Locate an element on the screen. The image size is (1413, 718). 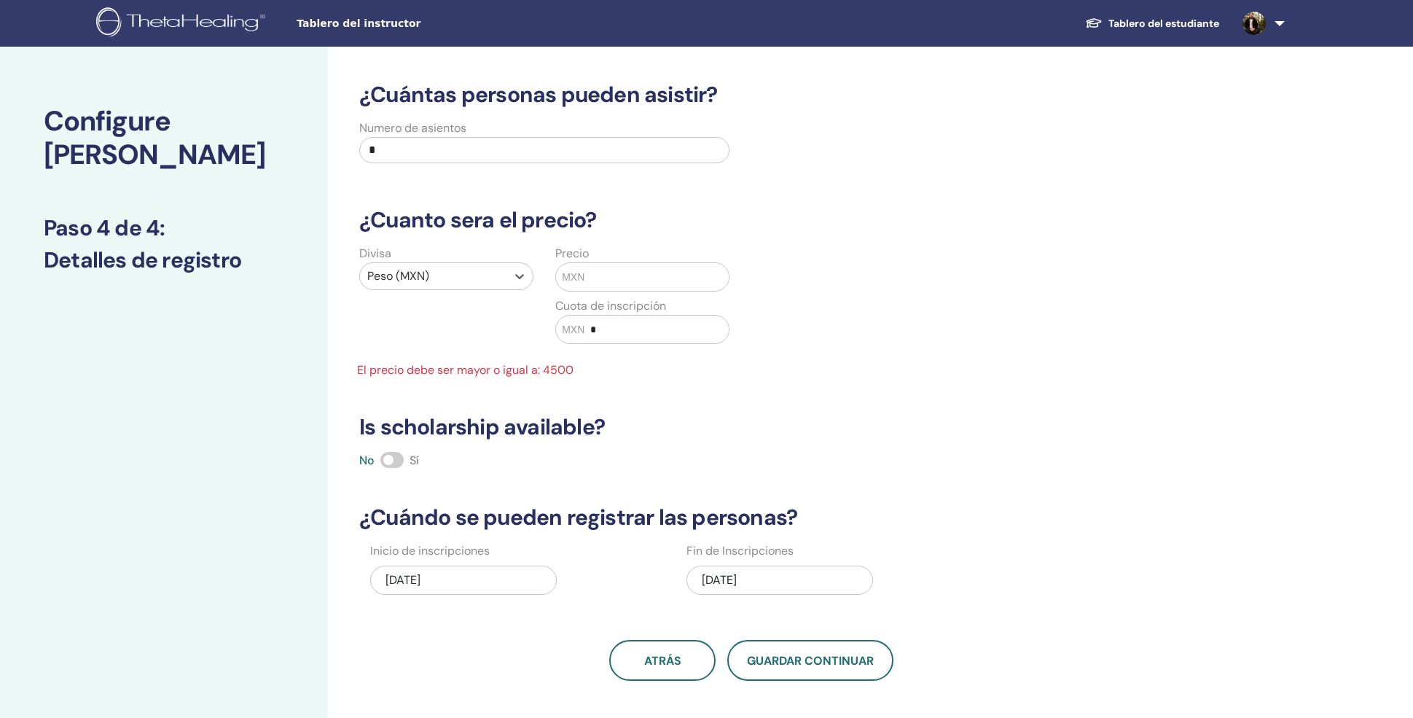
h3: ¿Cuándo se pueden registrar las personas? is located at coordinates (751, 518).